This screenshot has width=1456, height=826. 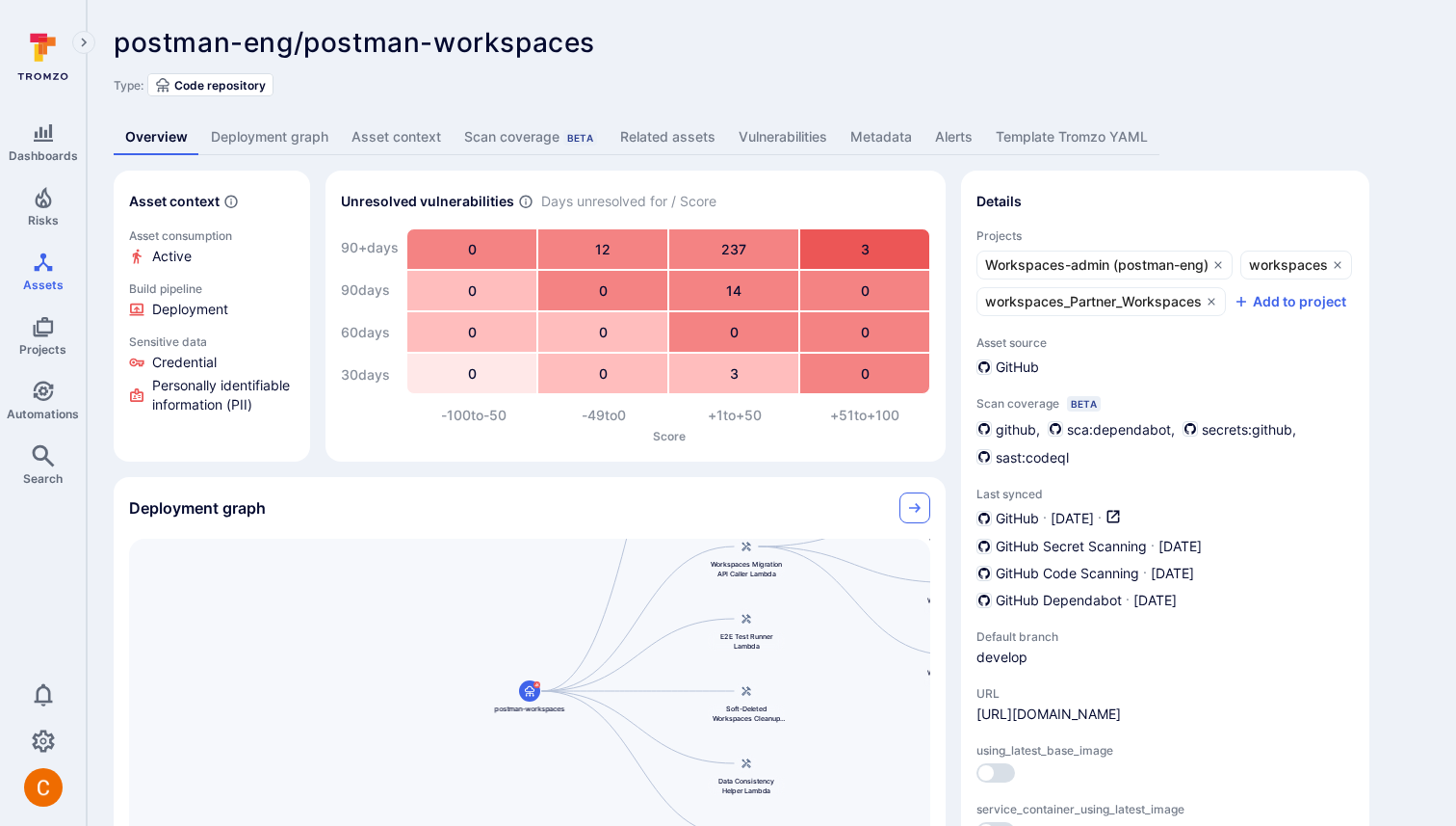 I want to click on span: GitHub Dependabot, so click(x=1059, y=600).